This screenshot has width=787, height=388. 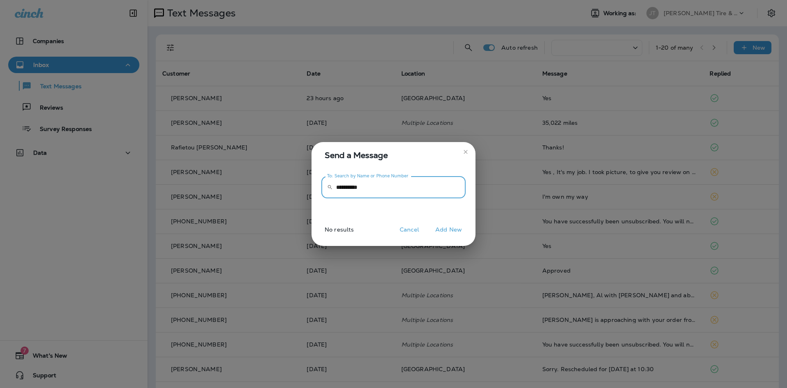 I want to click on button: Add New, so click(x=449, y=229).